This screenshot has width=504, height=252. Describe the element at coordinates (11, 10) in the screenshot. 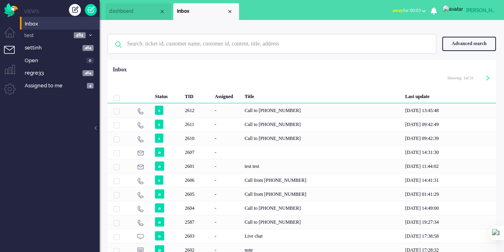

I see `img: flow_omnibird.svg` at that location.